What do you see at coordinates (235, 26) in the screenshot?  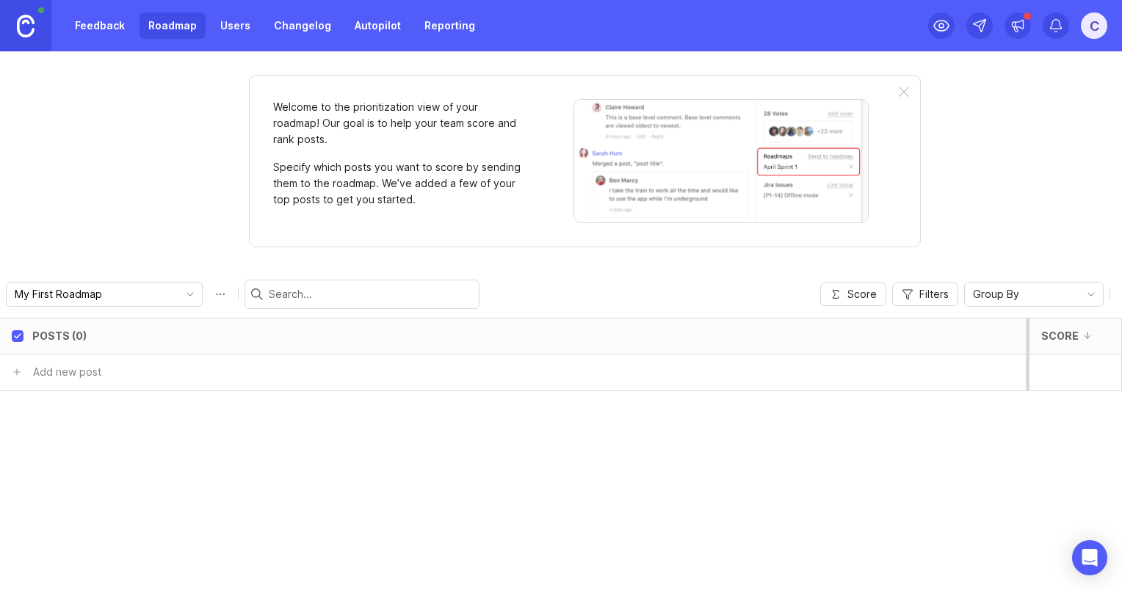 I see `a: Users` at bounding box center [235, 26].